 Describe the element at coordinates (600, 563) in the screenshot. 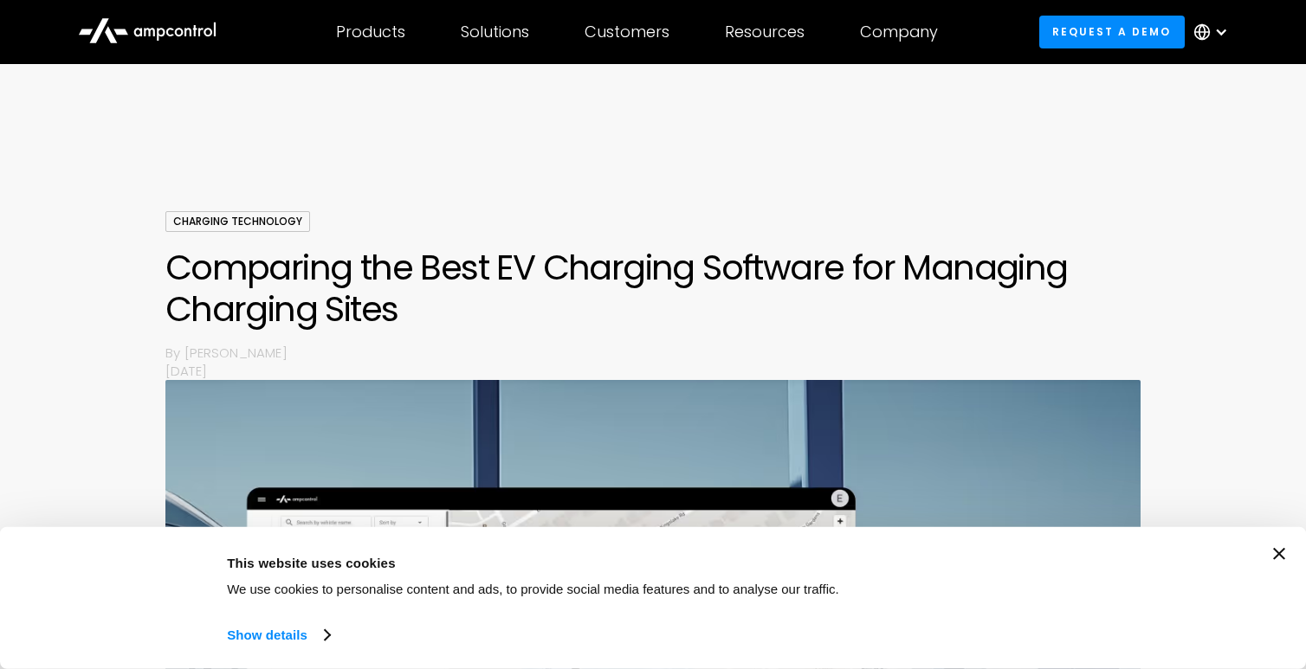

I see `div: This website uses cookies` at that location.